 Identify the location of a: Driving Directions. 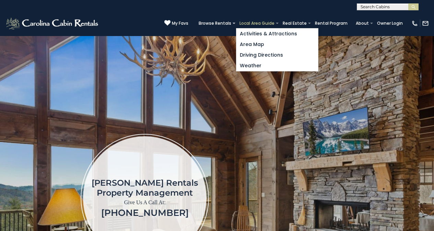
(277, 55).